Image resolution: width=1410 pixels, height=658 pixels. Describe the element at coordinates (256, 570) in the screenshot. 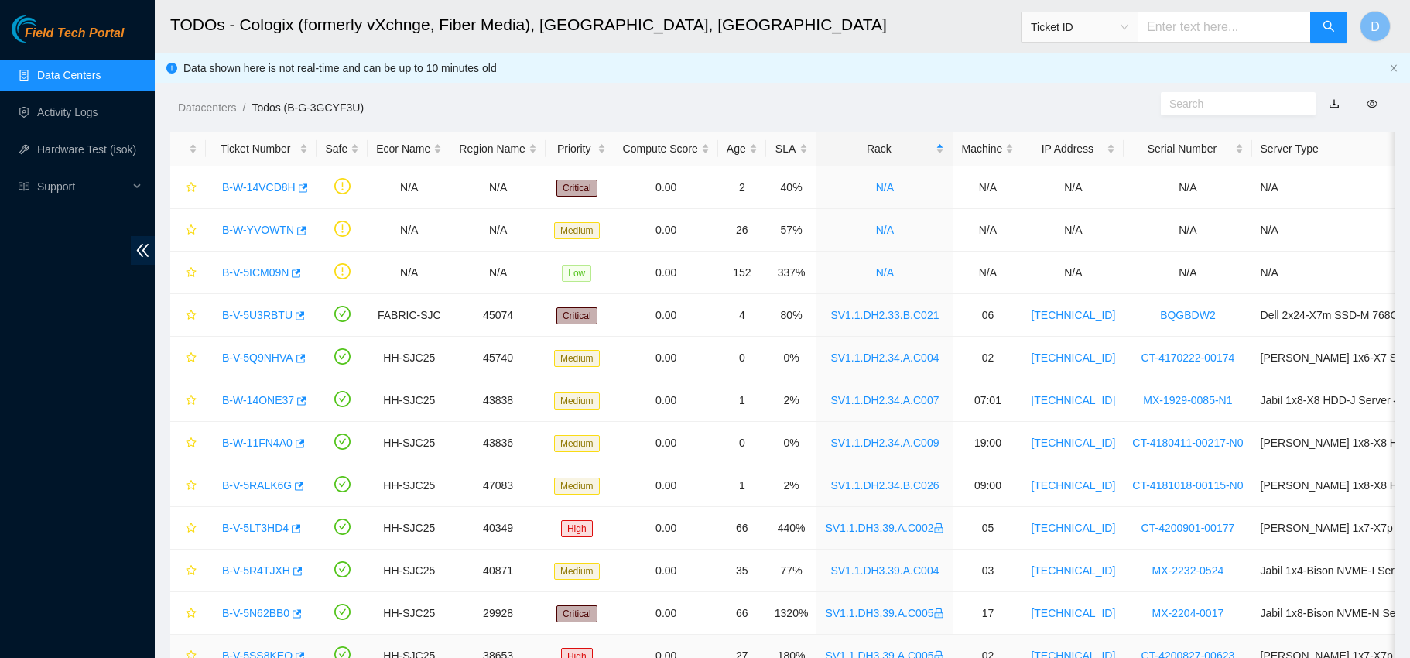

I see `a: B-V-5R4TJXH` at that location.